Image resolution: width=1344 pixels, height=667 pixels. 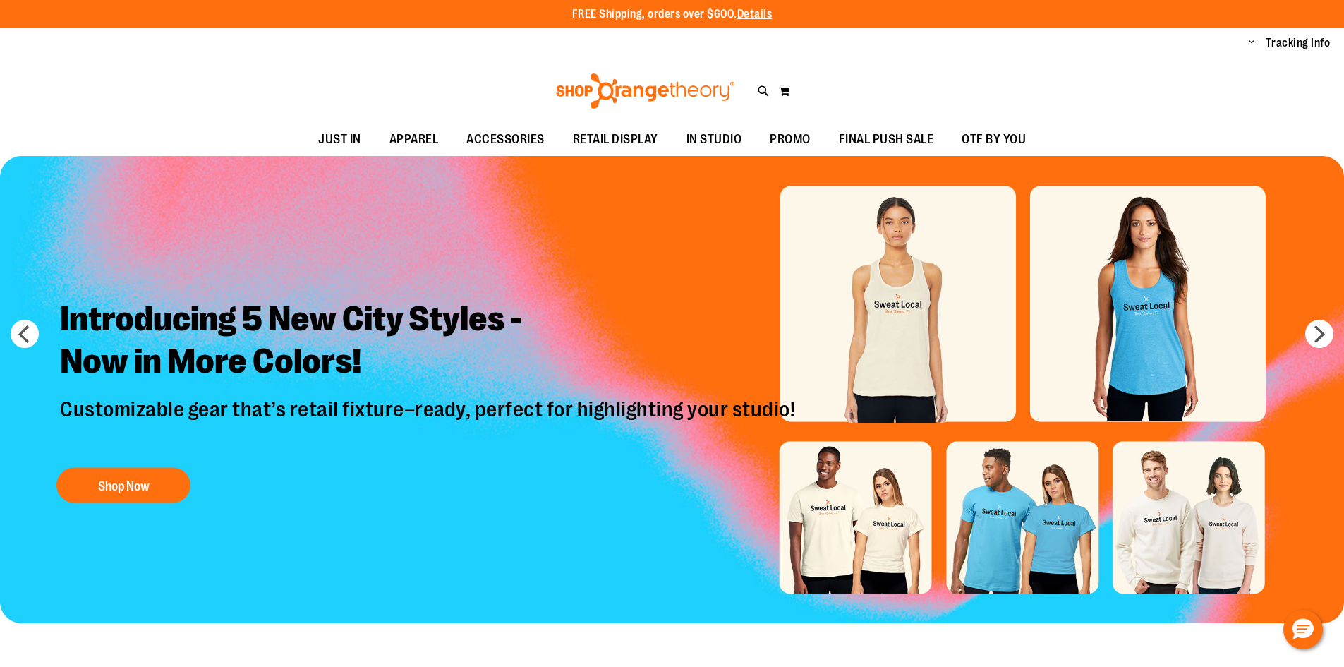 I want to click on a: PROMO, so click(x=790, y=140).